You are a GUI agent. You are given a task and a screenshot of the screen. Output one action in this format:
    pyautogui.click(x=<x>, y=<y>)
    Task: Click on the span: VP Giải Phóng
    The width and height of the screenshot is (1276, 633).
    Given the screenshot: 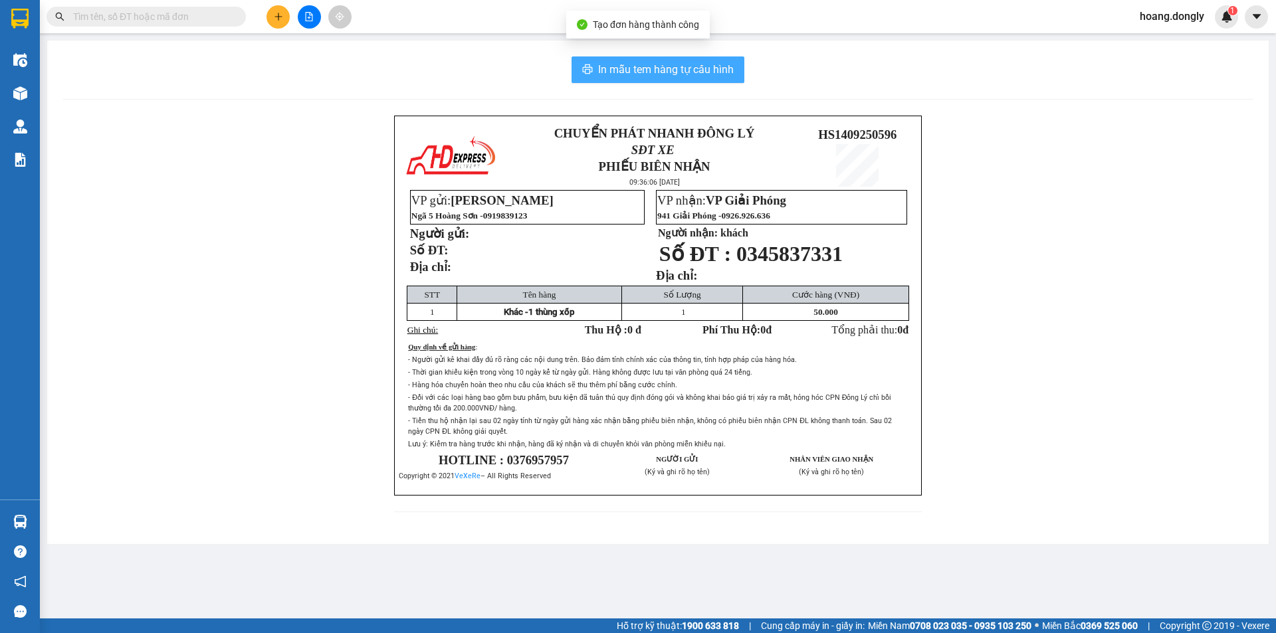 What is the action you would take?
    pyautogui.click(x=746, y=200)
    